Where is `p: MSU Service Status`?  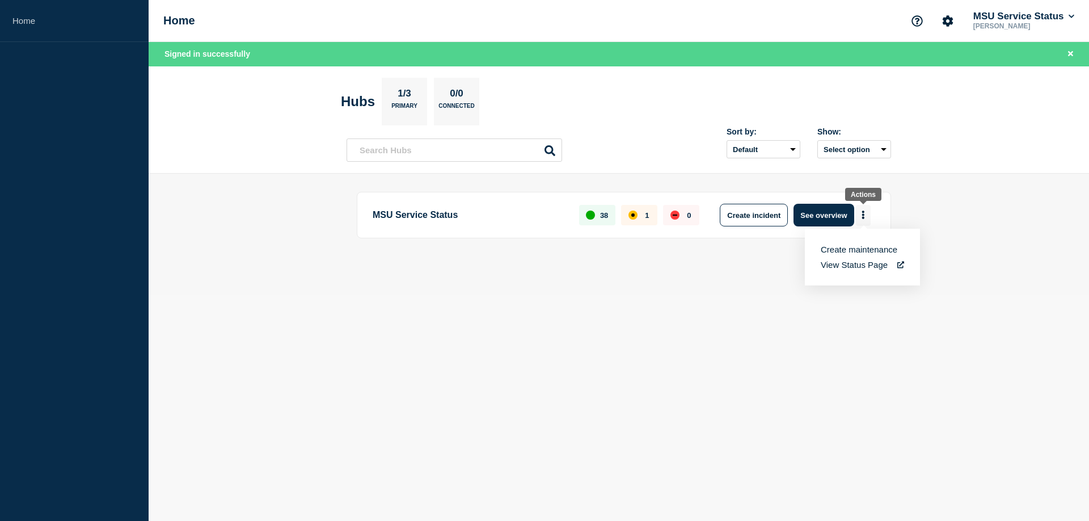
p: MSU Service Status is located at coordinates (469, 215).